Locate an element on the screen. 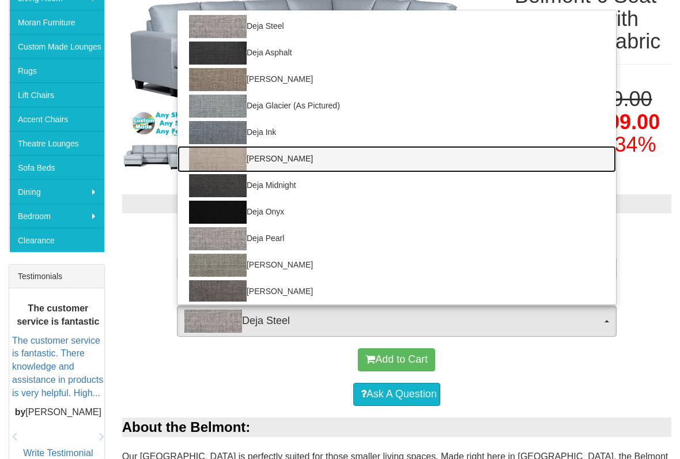 This screenshot has width=680, height=459. a: Deja Glacier (As Pictured) is located at coordinates (396, 106).